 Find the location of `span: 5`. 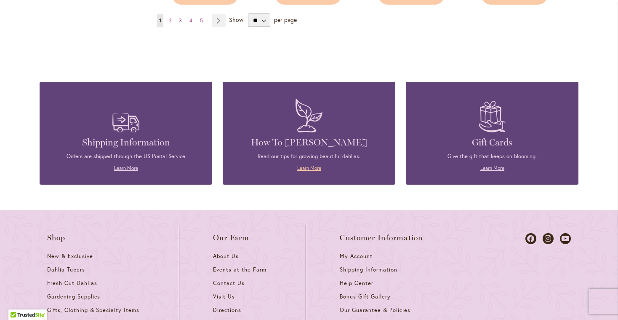

span: 5 is located at coordinates (201, 20).